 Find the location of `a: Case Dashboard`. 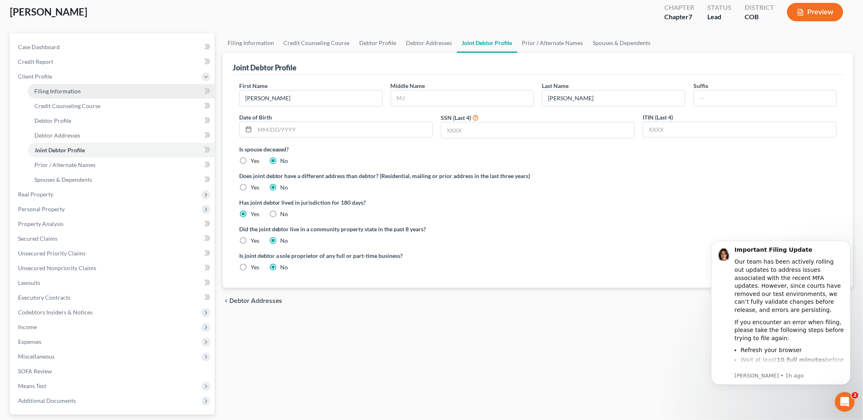

a: Case Dashboard is located at coordinates (113, 47).